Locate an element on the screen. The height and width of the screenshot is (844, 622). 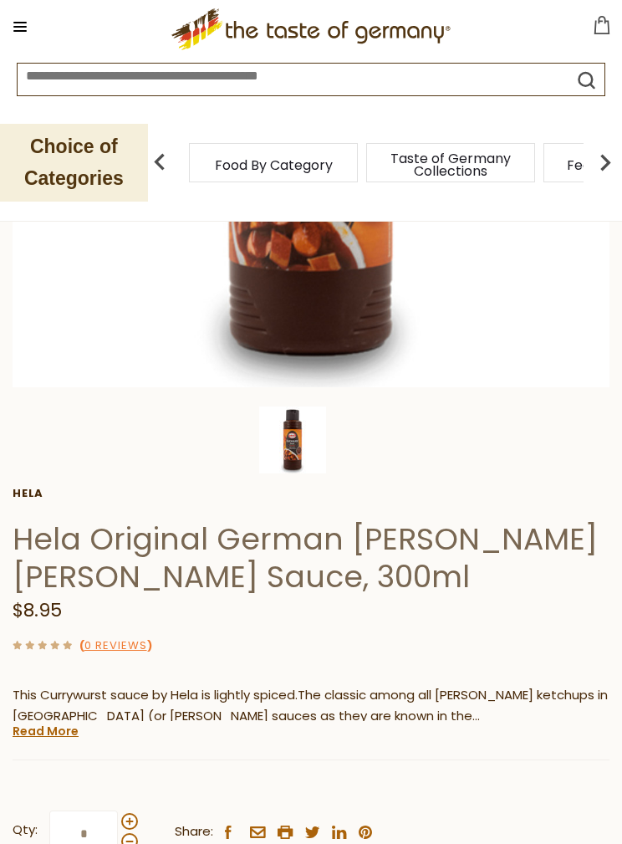
a: Food By Category is located at coordinates (273, 165).